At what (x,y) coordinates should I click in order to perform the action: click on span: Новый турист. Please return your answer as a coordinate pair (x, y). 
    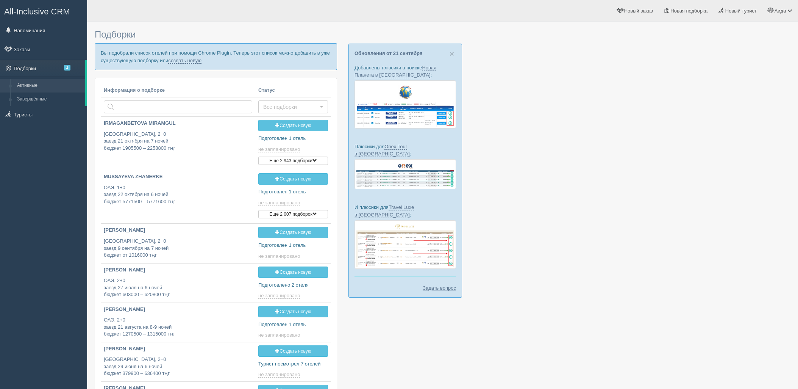
    Looking at the image, I should click on (741, 11).